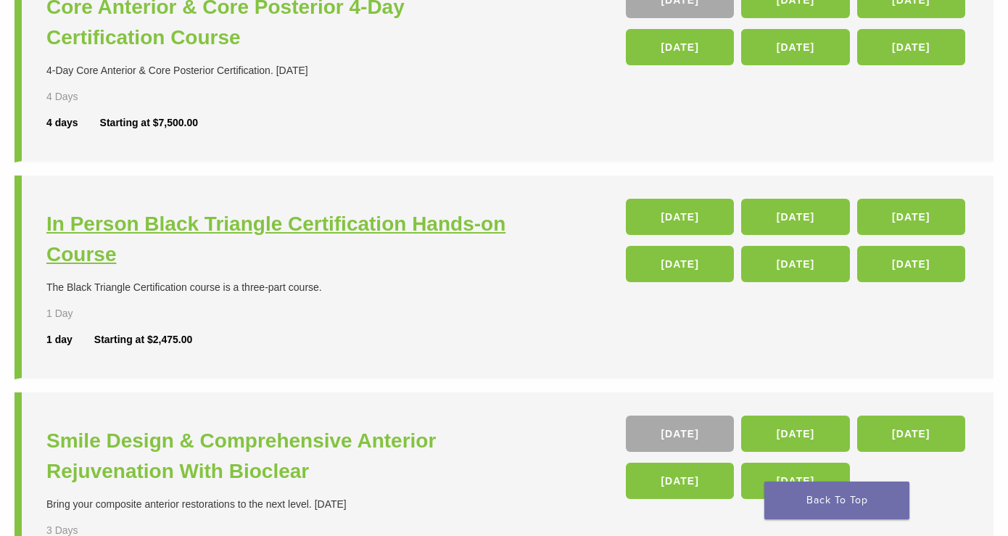 This screenshot has width=1008, height=536. What do you see at coordinates (277, 239) in the screenshot?
I see `a: In Person Black Triangle Certification Hands-on Course` at bounding box center [277, 239].